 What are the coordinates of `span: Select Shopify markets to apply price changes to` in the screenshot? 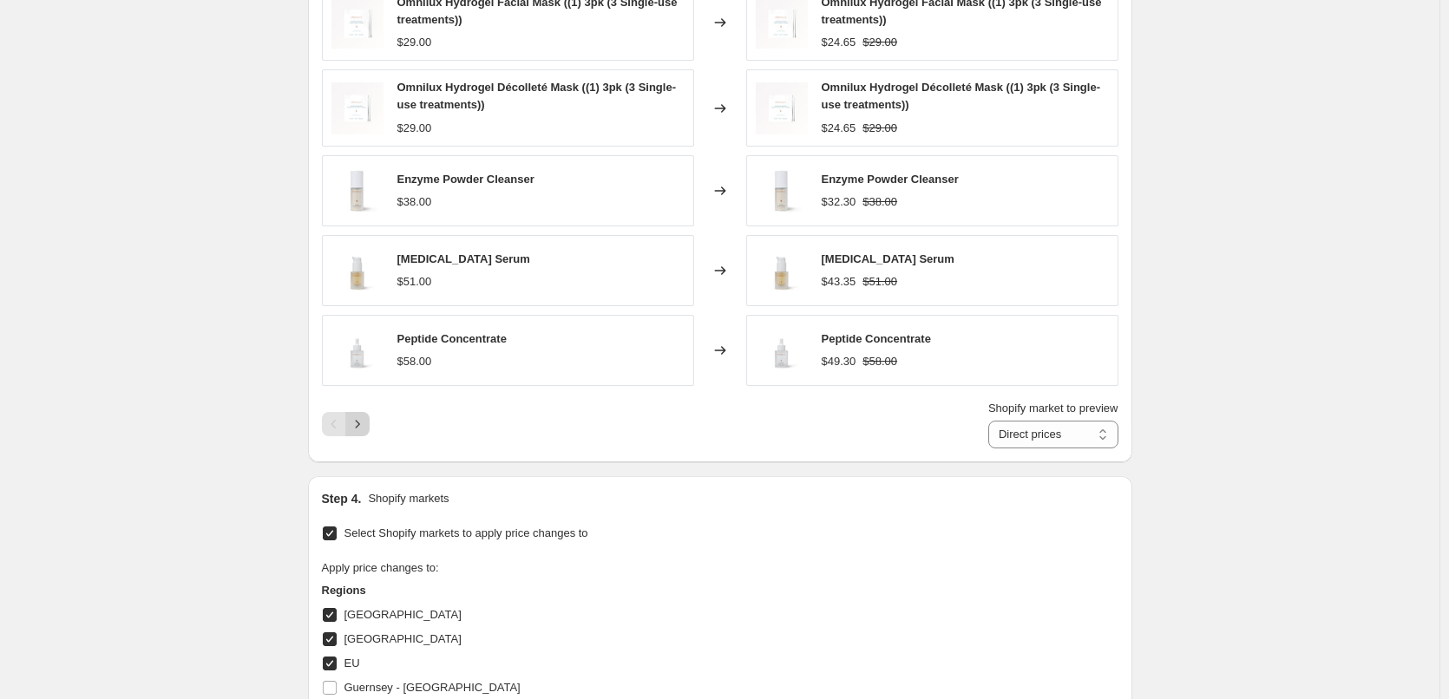 It's located at (466, 533).